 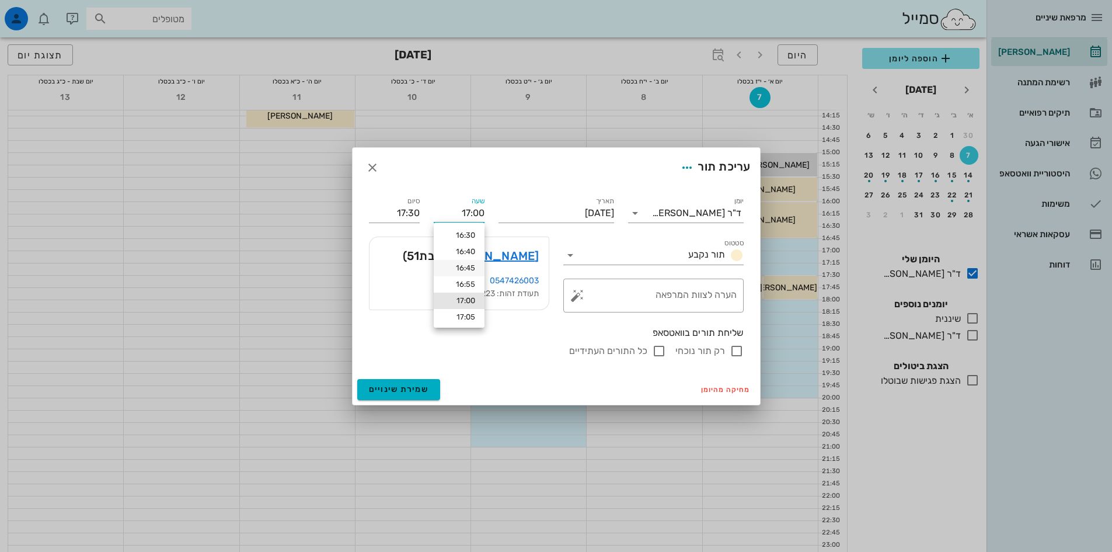 What do you see at coordinates (459, 213) in the screenshot?
I see `input: 00:00` at bounding box center [459, 213].